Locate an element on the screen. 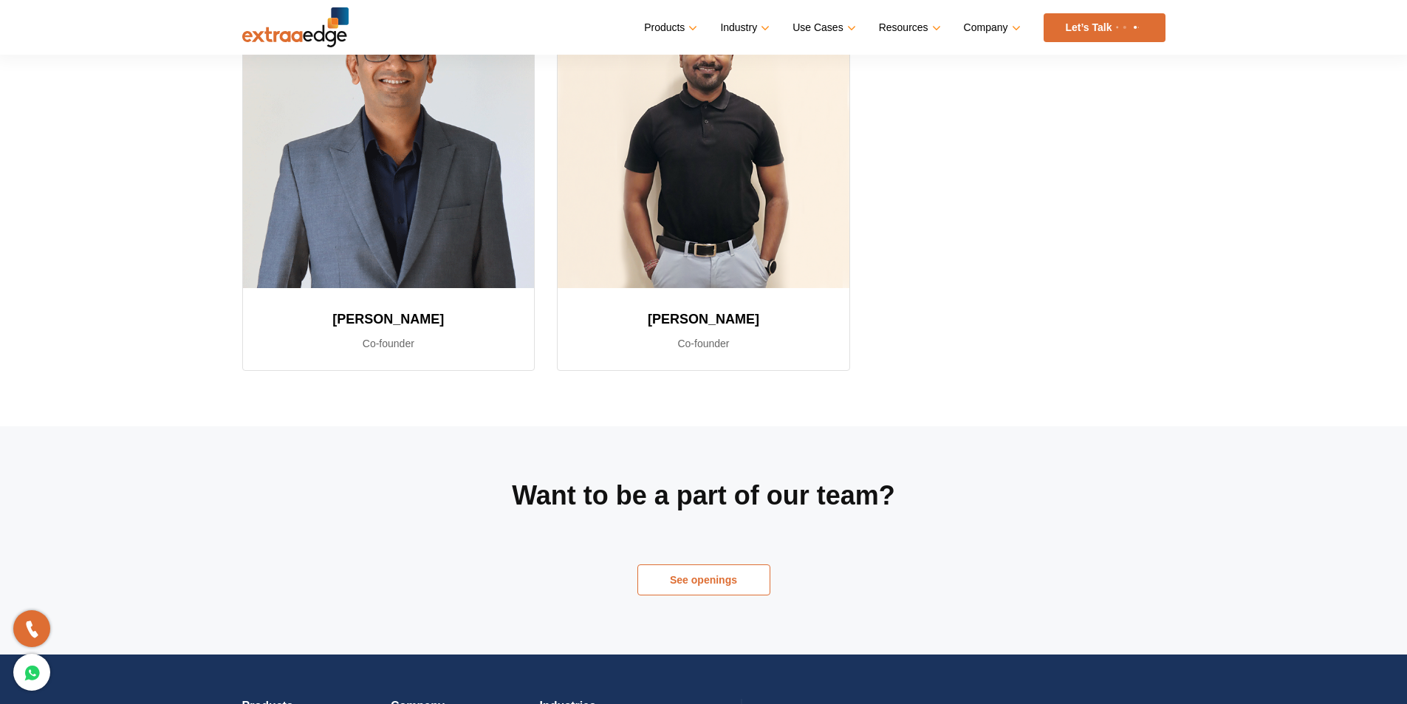 The image size is (1407, 704). a: Industry is located at coordinates (743, 27).